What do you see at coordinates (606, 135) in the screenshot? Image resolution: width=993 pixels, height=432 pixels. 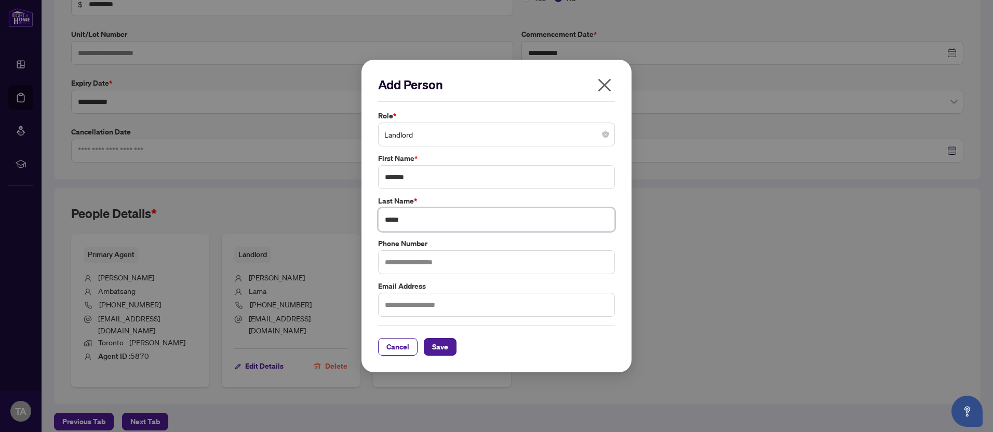 I see `span: close-circle` at bounding box center [606, 135].